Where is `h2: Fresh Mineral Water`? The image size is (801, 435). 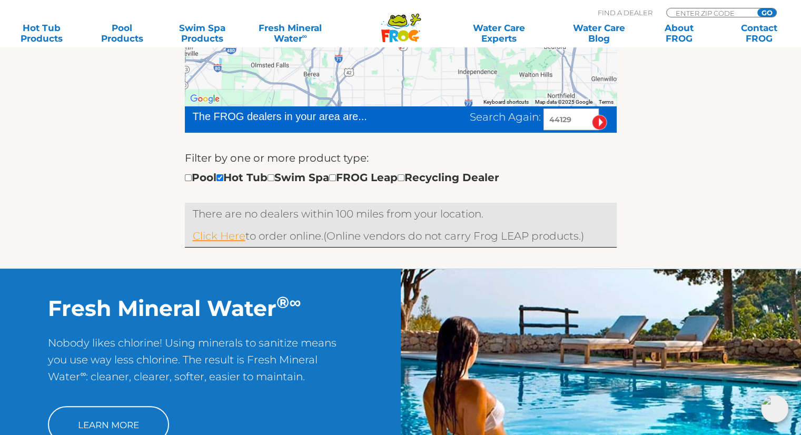 h2: Fresh Mineral Water is located at coordinates (200, 308).